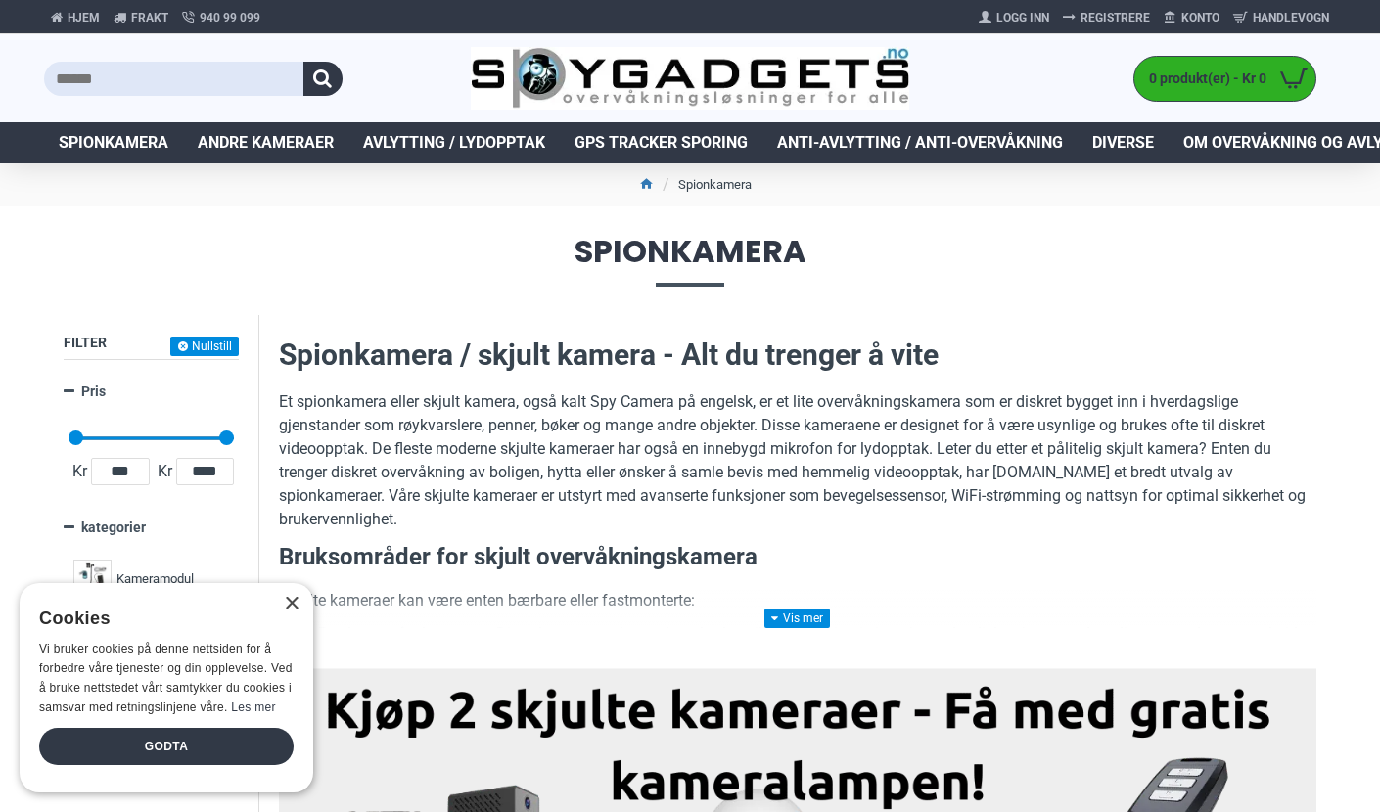 The height and width of the screenshot is (812, 1380). What do you see at coordinates (797, 601) in the screenshot?
I see `p: Skjulte kameraer kan være enten bærbare eller fastmonterte:` at bounding box center [797, 601].